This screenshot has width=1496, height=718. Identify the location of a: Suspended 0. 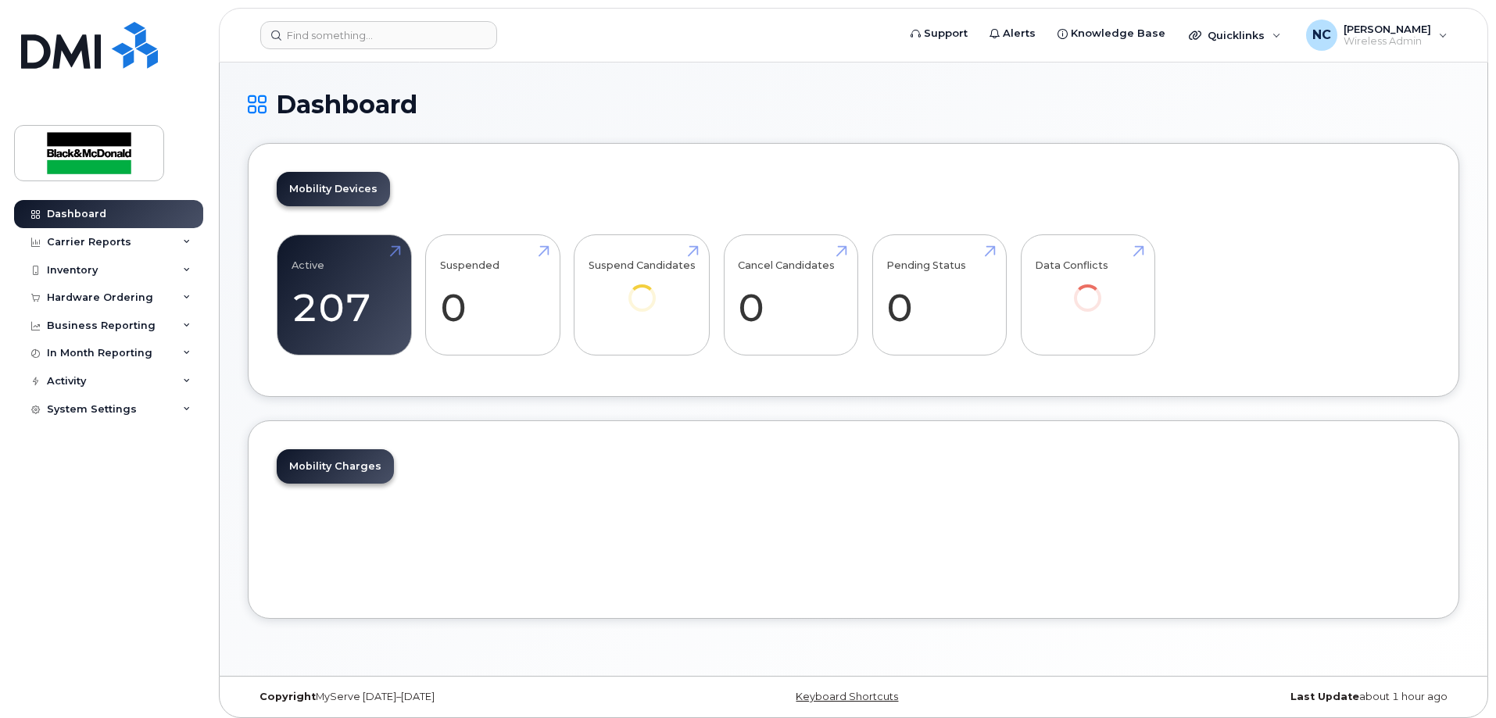
(492, 295).